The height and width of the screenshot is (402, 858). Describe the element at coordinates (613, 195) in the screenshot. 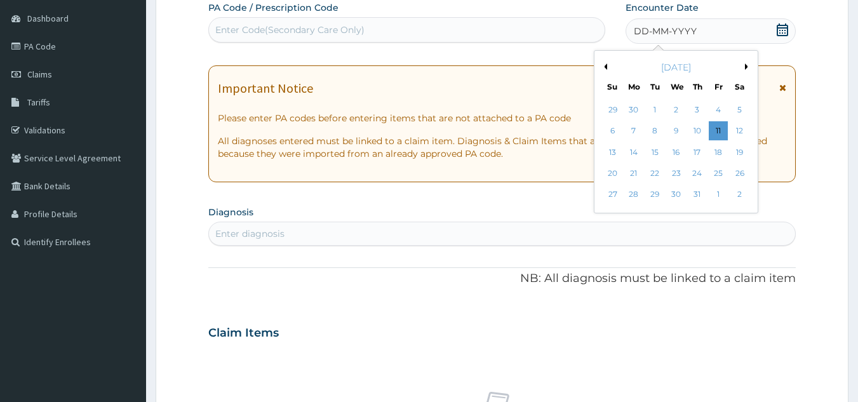

I see `div: Choose Sunday, July 27th, 2025` at that location.